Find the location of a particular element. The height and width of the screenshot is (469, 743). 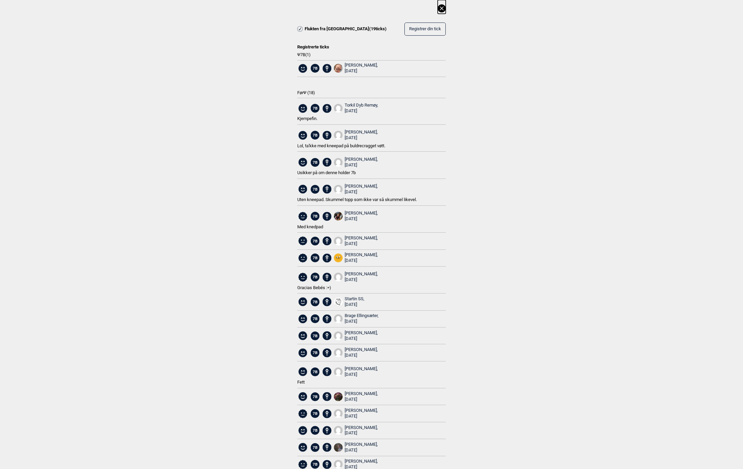

span: Lol, ta'kke med kneepad på buldrecragget vøtt. is located at coordinates (341, 145).